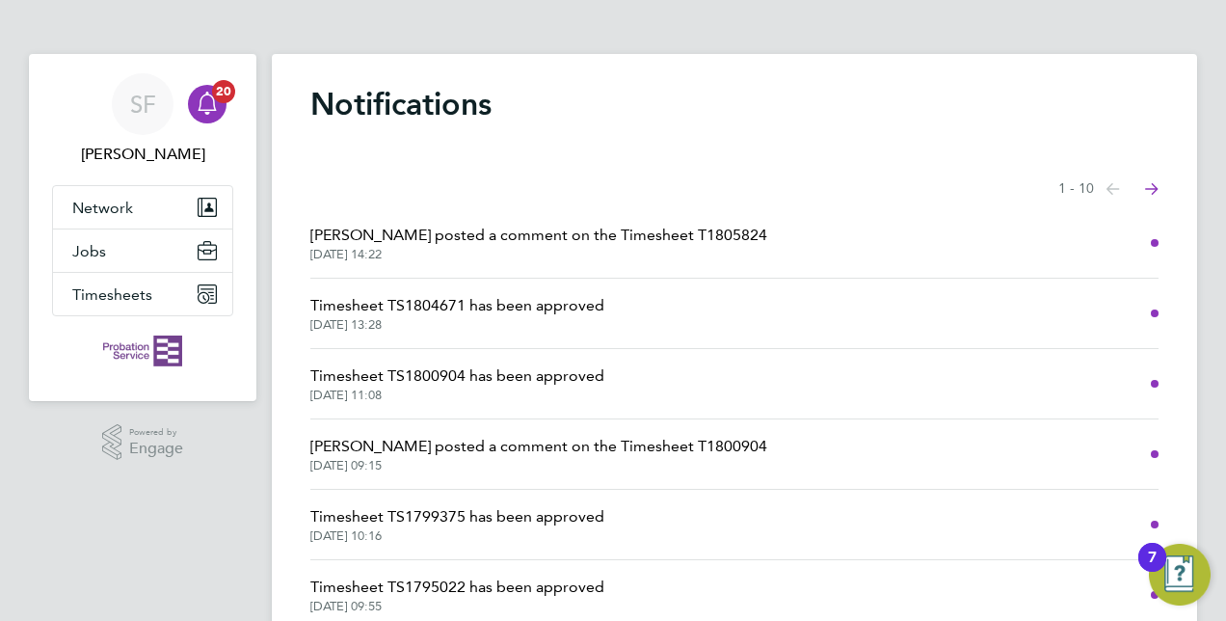 The width and height of the screenshot is (1226, 621). Describe the element at coordinates (457, 376) in the screenshot. I see `span: Timesheet TS1800904 has been approved` at that location.